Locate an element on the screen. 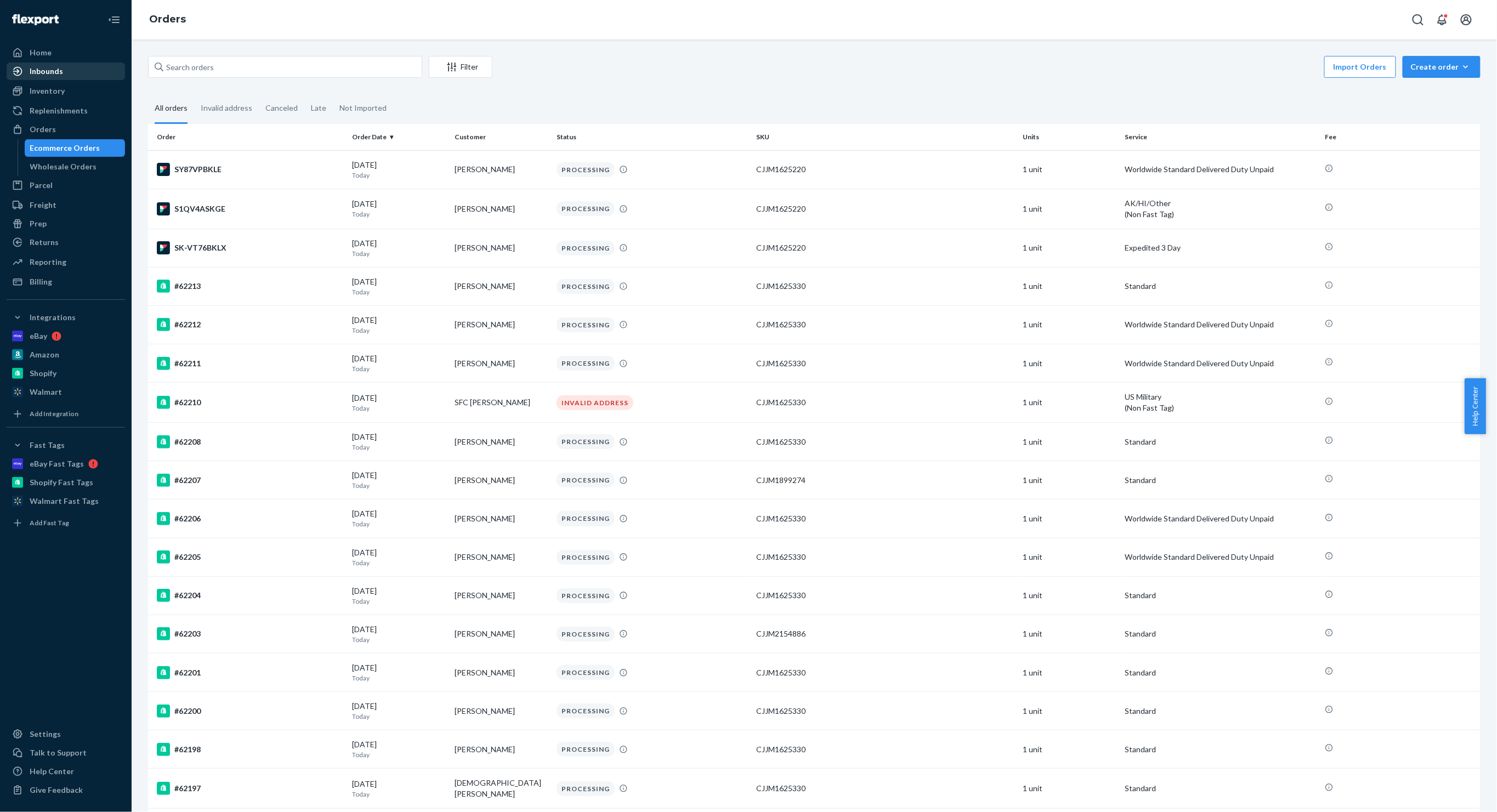 The width and height of the screenshot is (1497, 812). div: #62210 is located at coordinates (250, 402).